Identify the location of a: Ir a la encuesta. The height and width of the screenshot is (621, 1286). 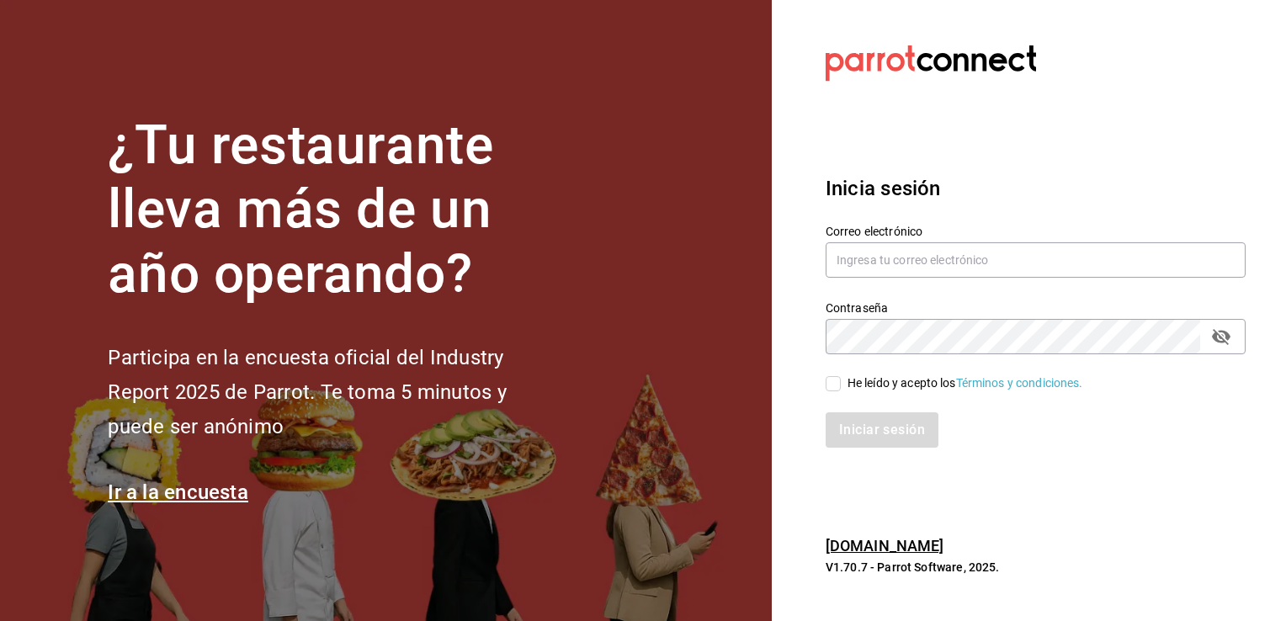
(178, 492).